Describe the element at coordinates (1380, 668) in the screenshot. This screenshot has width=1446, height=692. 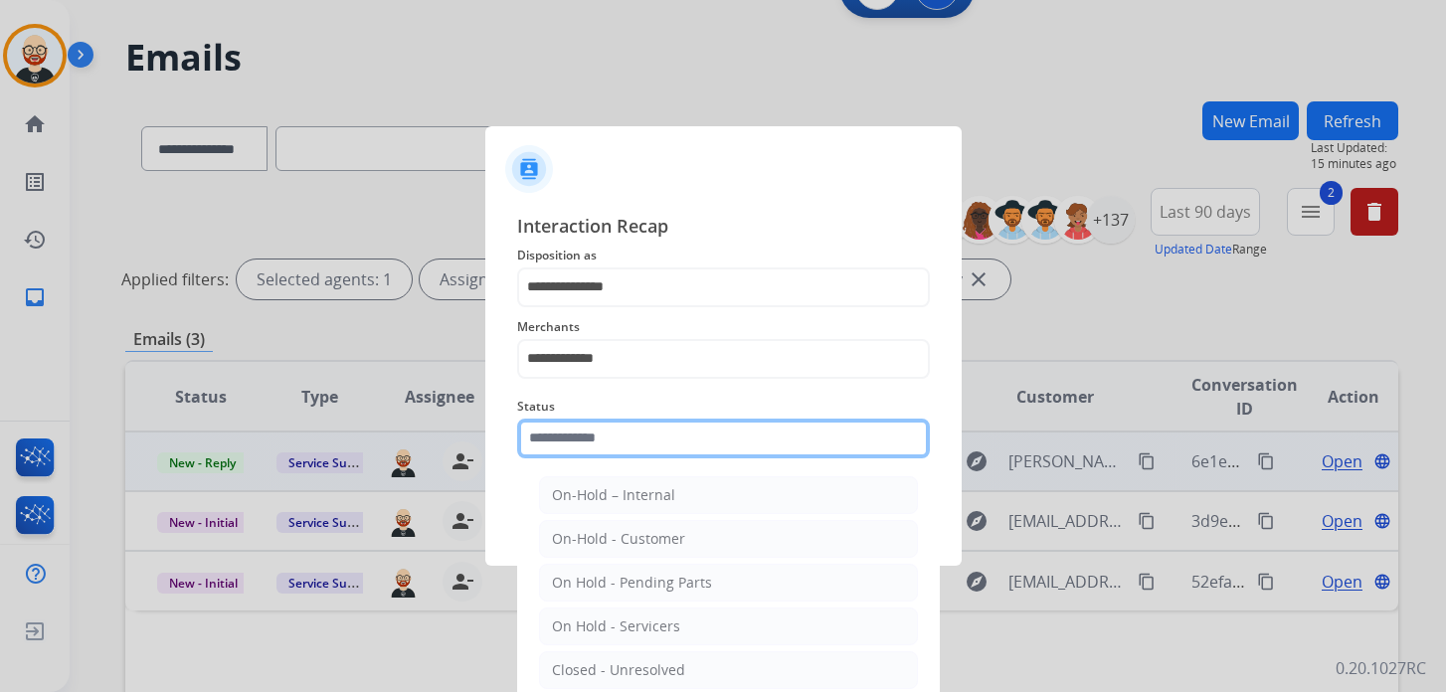
I see `p: 0.20.1027RC` at that location.